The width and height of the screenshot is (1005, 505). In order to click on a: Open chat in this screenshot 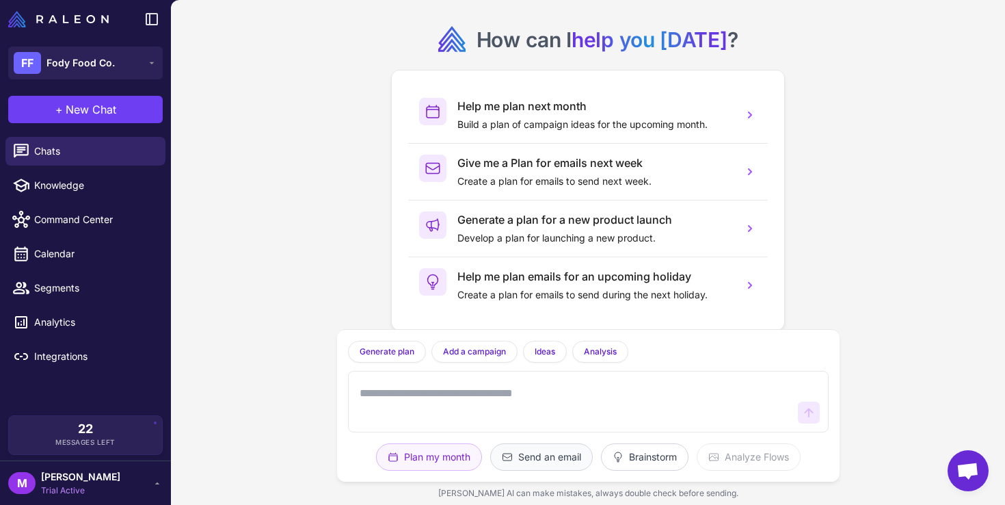, I will do `click(968, 471)`.